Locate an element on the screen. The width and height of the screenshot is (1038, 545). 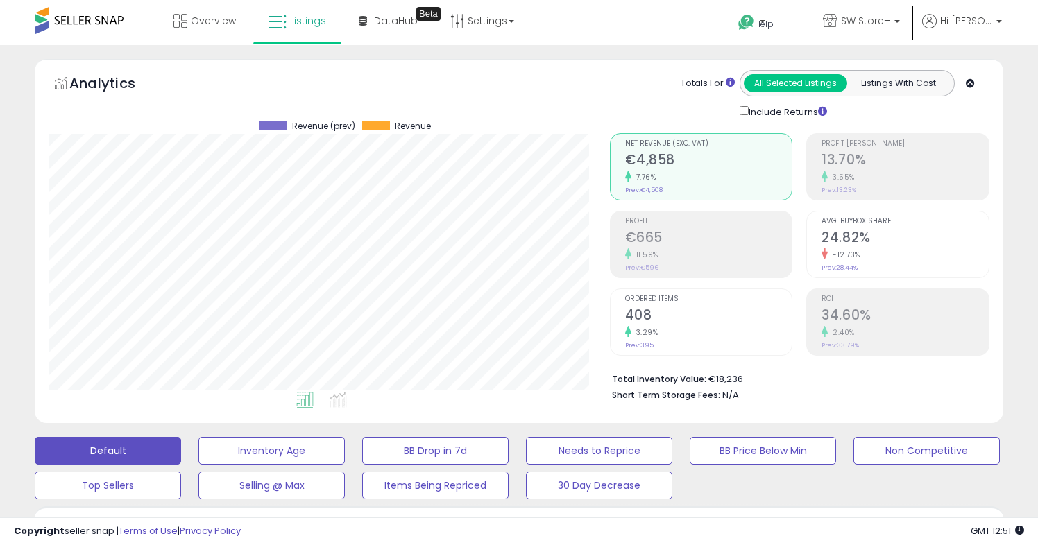
small: 3.29% is located at coordinates (644, 332).